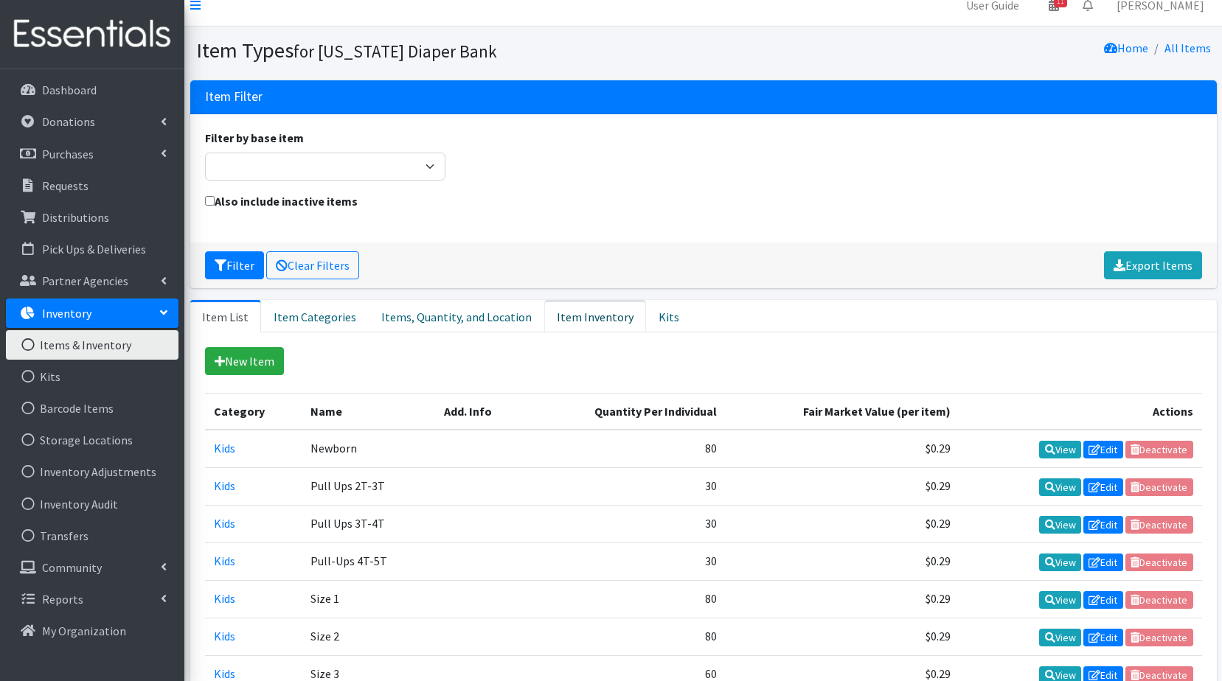 This screenshot has width=1222, height=681. I want to click on h1: Item Types, so click(447, 50).